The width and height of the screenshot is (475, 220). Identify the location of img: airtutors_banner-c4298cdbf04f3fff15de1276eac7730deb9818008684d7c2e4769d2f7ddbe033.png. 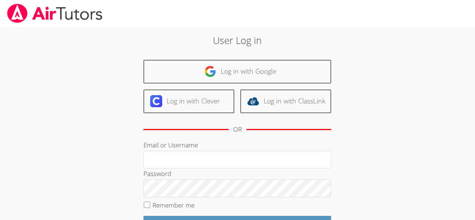
(55, 13).